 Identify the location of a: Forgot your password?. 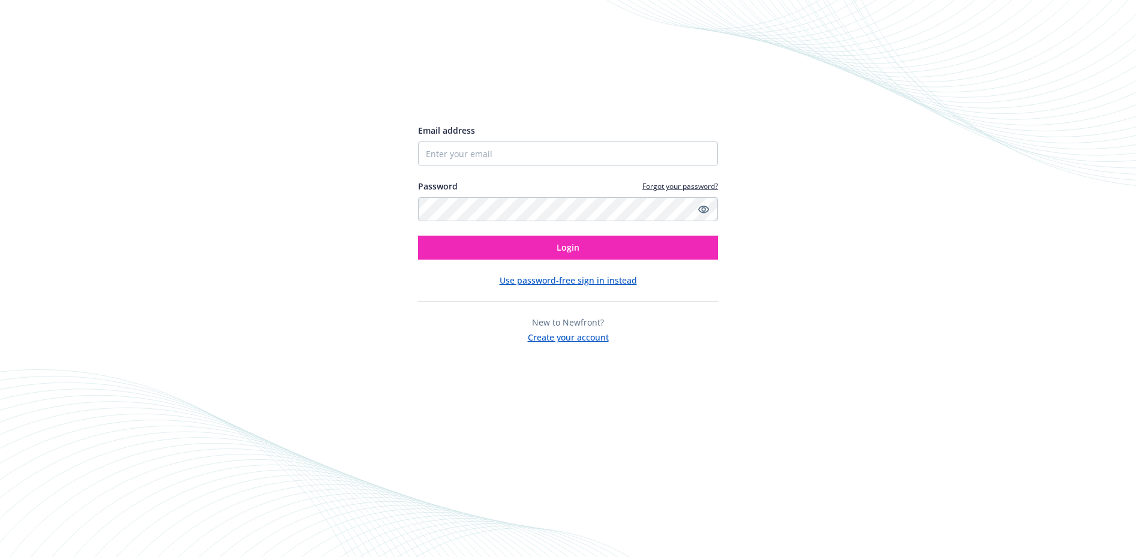
(680, 186).